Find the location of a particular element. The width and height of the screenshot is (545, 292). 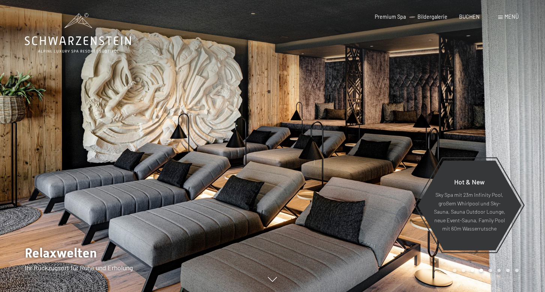

span: BUCHEN is located at coordinates (470, 17).